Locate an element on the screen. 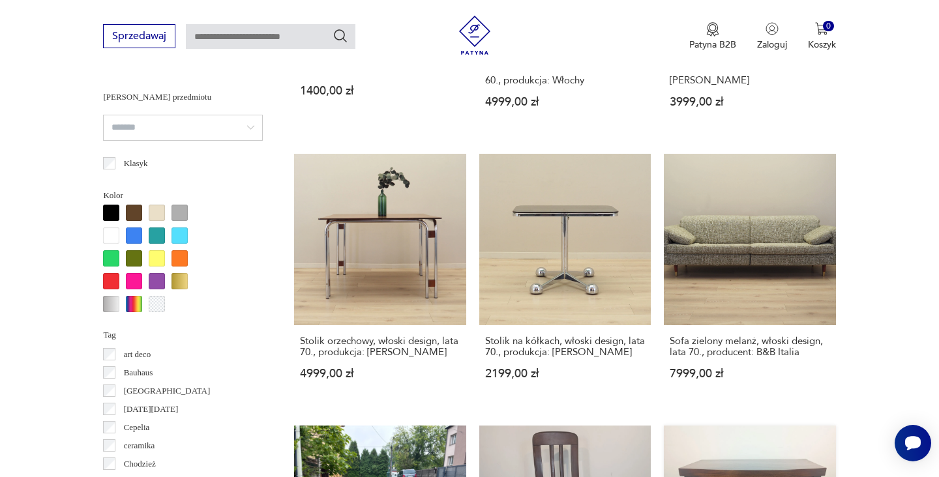 Image resolution: width=939 pixels, height=477 pixels. p: Zaloguj is located at coordinates (772, 44).